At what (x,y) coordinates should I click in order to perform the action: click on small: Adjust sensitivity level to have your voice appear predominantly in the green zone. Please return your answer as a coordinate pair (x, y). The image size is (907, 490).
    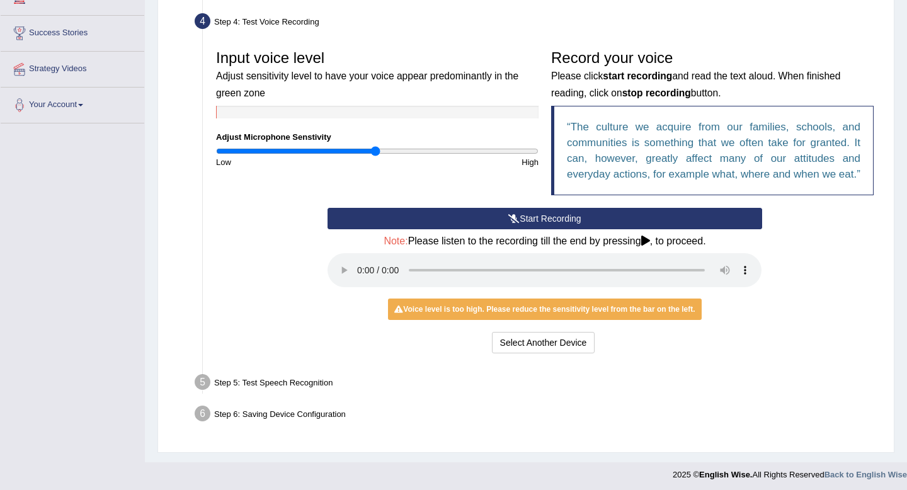
    Looking at the image, I should click on (367, 84).